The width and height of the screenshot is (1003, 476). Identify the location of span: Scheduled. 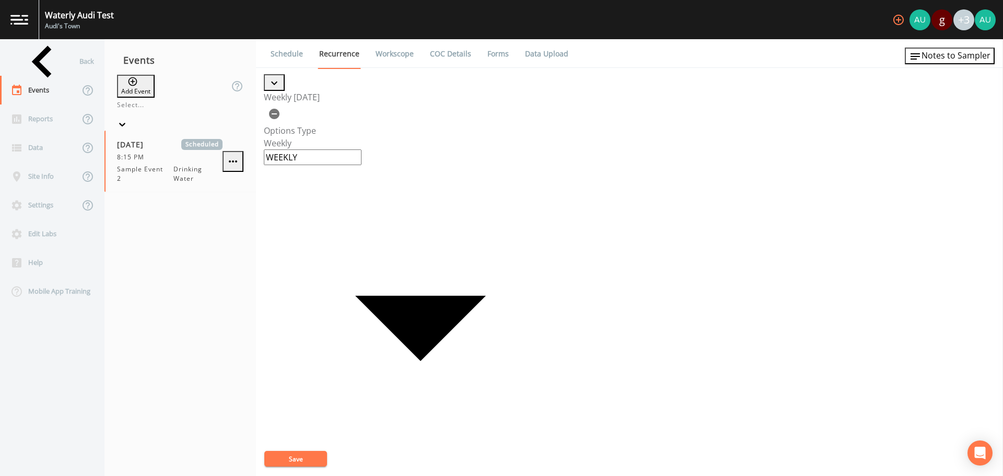
(202, 144).